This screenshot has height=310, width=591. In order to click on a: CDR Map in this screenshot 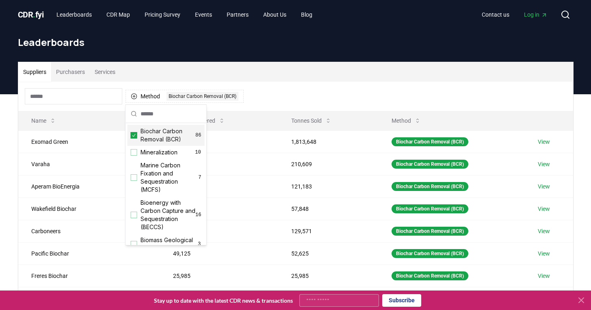, I will do `click(118, 15)`.